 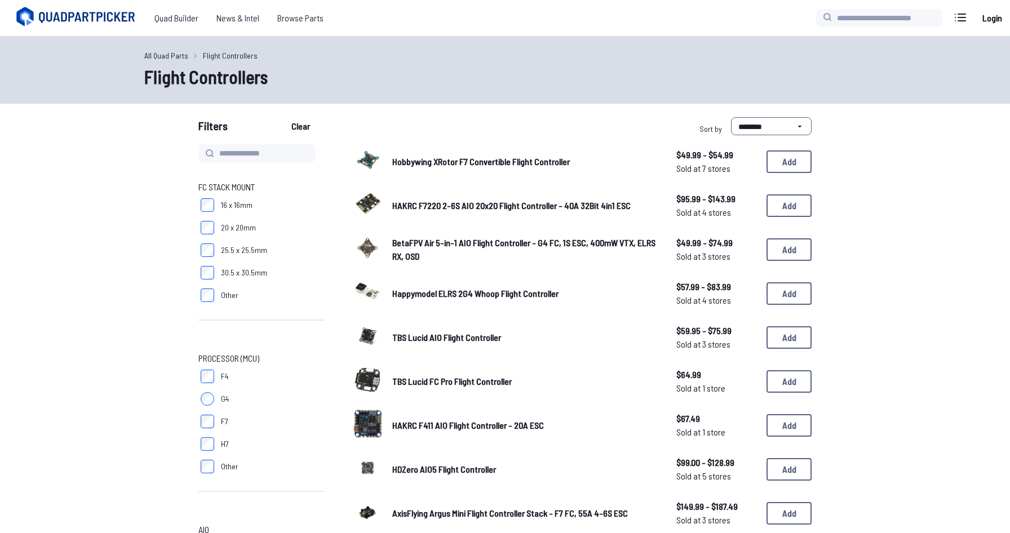 I want to click on a: TBS Lucid FC Pro Flight Controller, so click(x=525, y=381).